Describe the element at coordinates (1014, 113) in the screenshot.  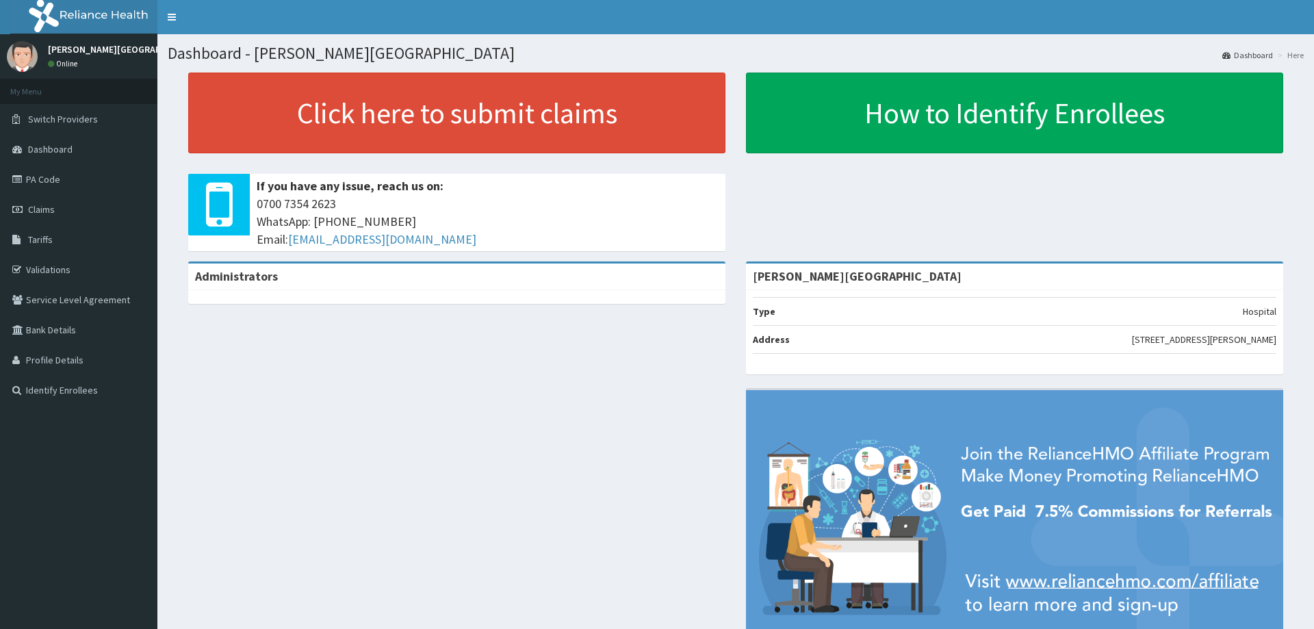
I see `a: How to Identify Enrollees` at that location.